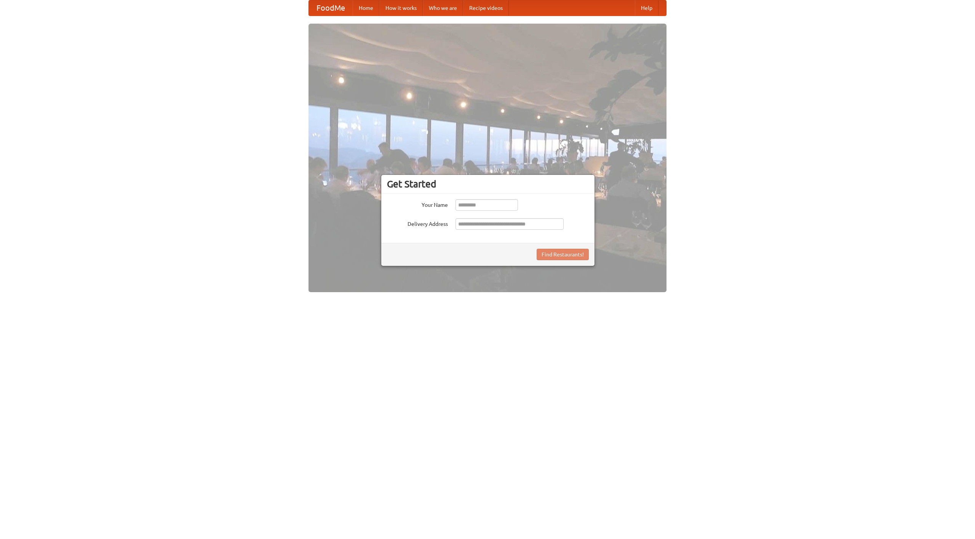 This screenshot has height=539, width=975. I want to click on h3: Get Started, so click(488, 184).